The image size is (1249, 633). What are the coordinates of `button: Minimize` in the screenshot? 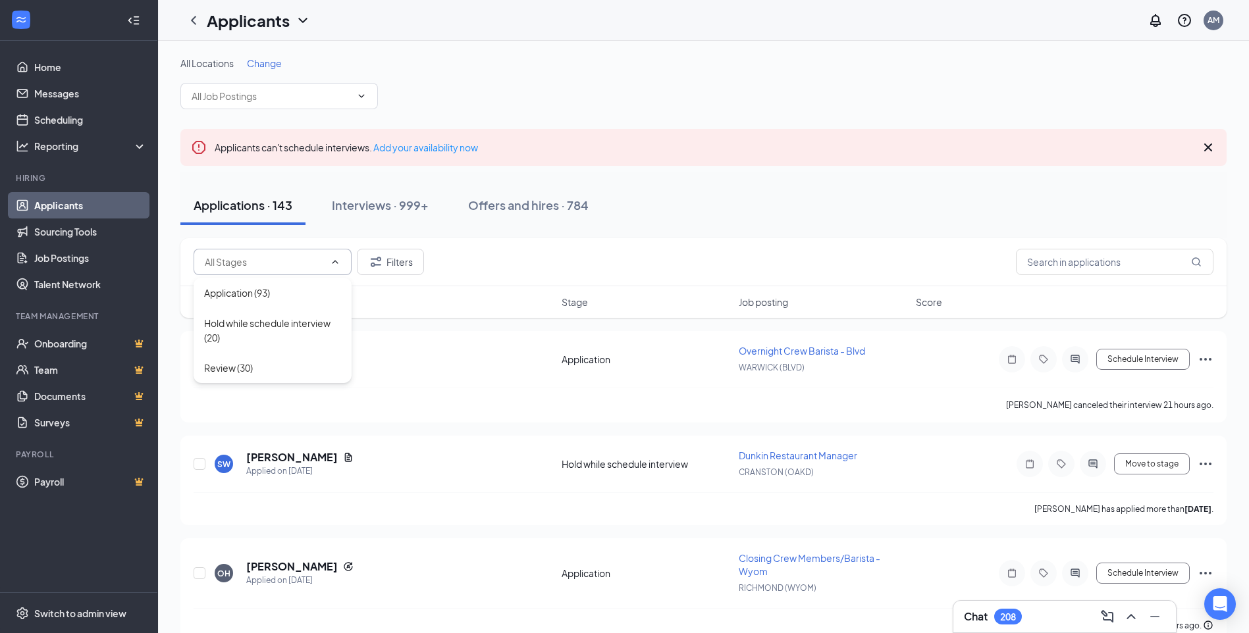 It's located at (1155, 617).